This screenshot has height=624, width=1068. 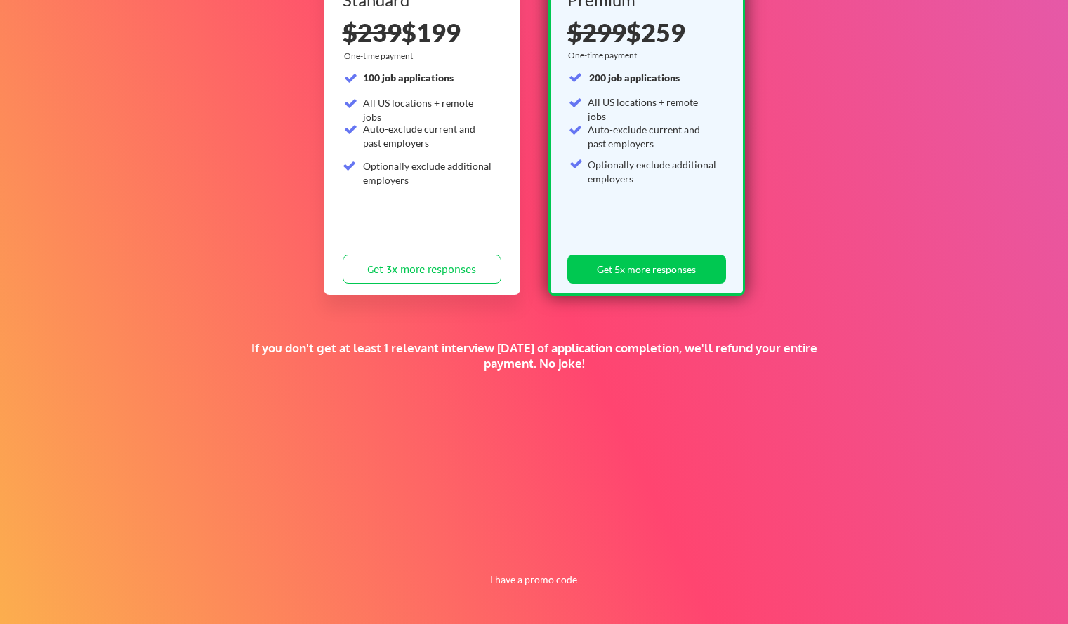 What do you see at coordinates (422, 269) in the screenshot?
I see `button: Get 3x more responses` at bounding box center [422, 269].